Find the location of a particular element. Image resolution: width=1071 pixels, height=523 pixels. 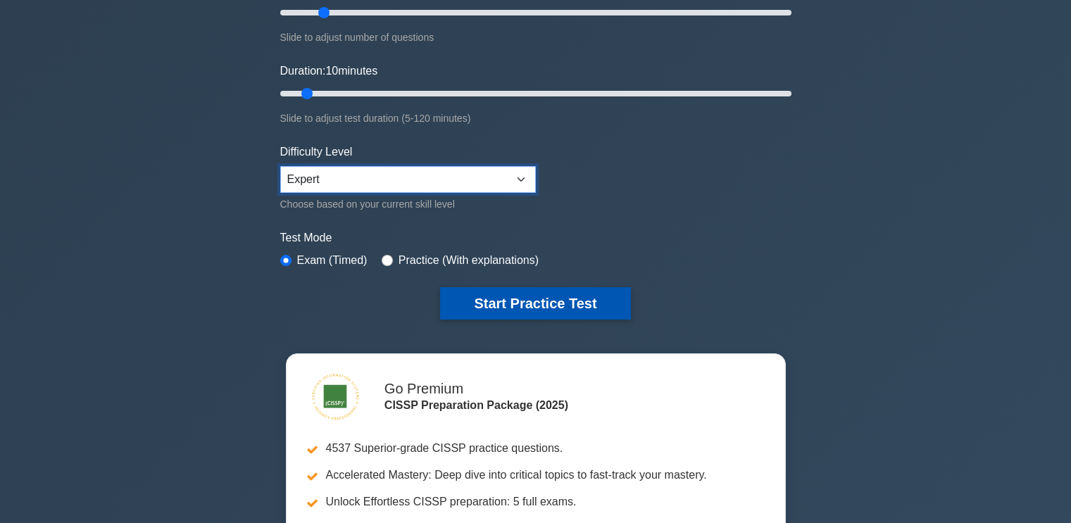

label: Difficulty Level is located at coordinates (316, 152).